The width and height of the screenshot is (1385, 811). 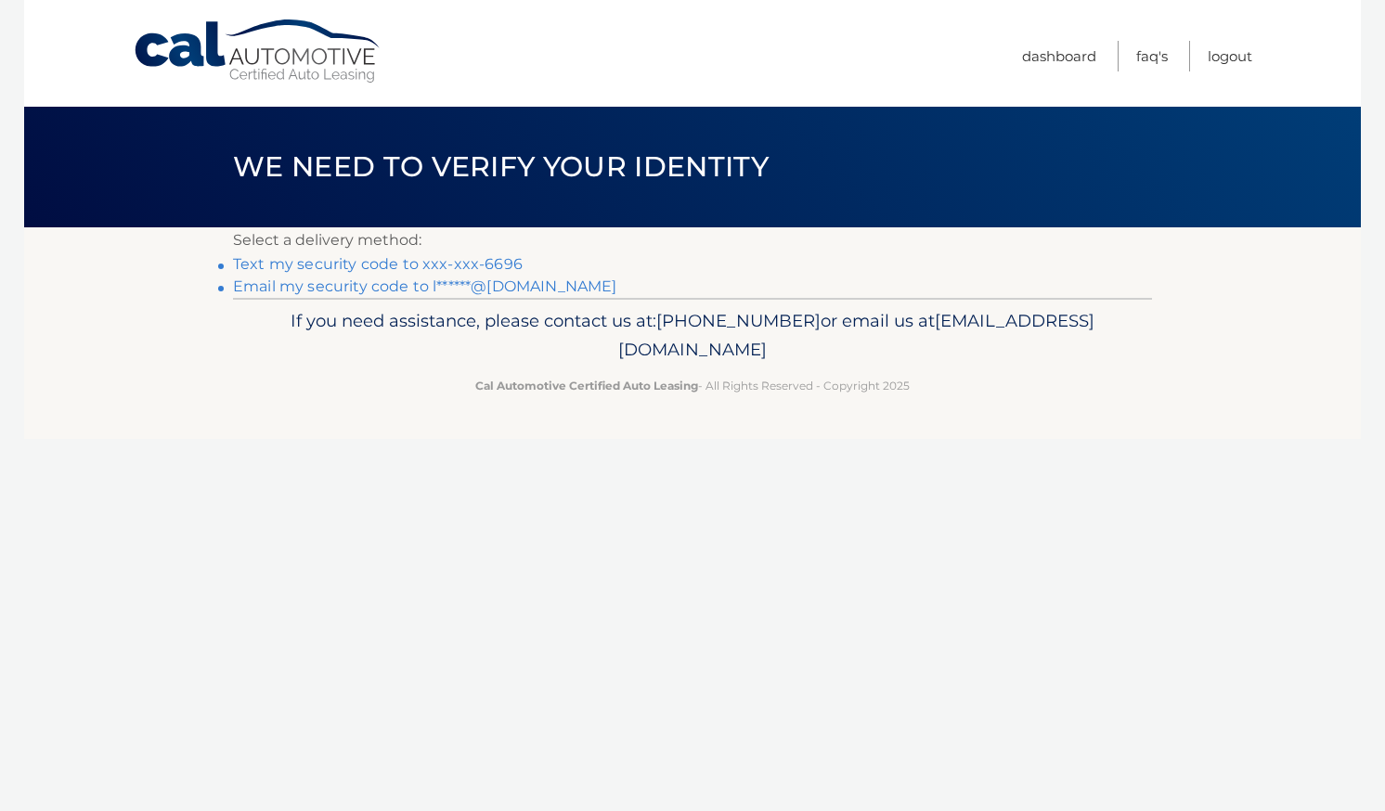 I want to click on a: Logout, so click(x=1230, y=56).